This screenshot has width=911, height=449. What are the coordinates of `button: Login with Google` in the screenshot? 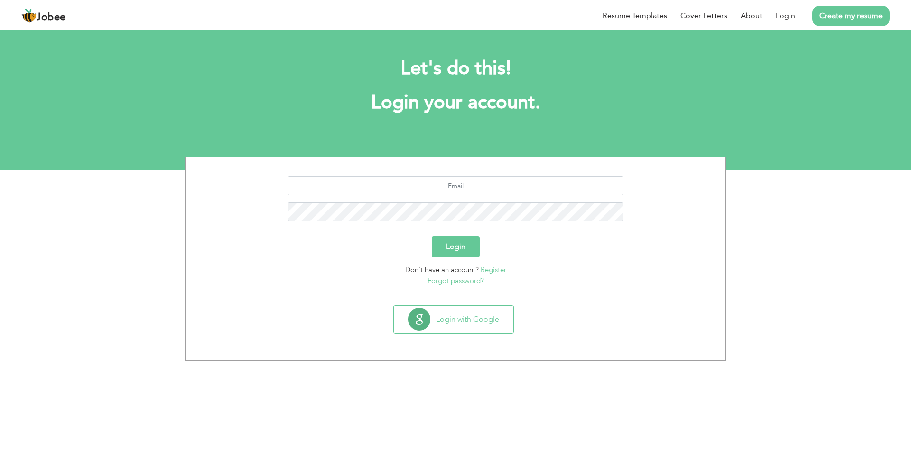 It's located at (454, 319).